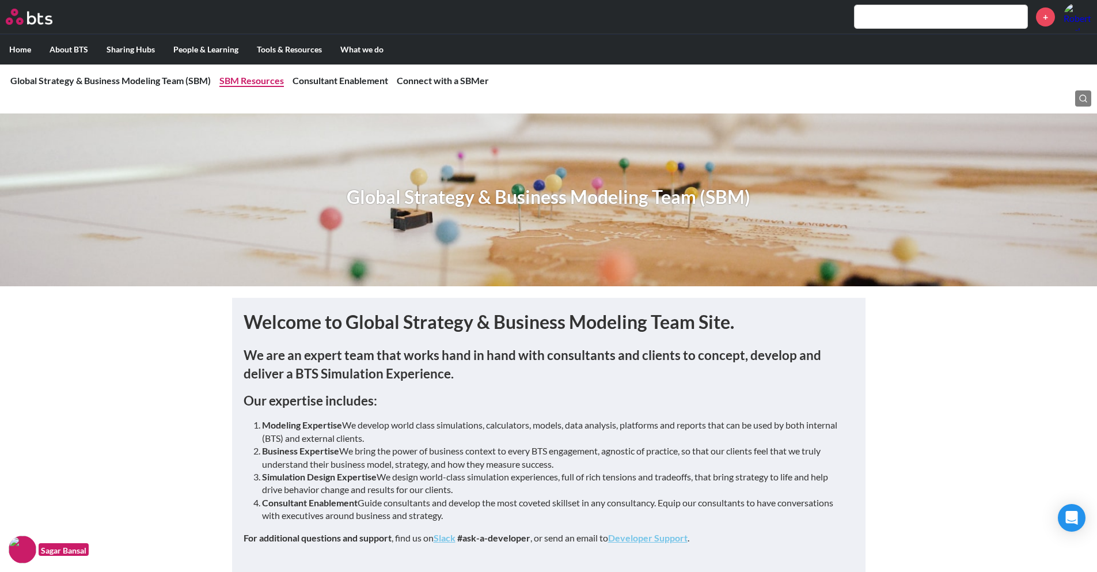 This screenshot has width=1097, height=572. Describe the element at coordinates (301, 450) in the screenshot. I see `strong: Business Expertise` at that location.